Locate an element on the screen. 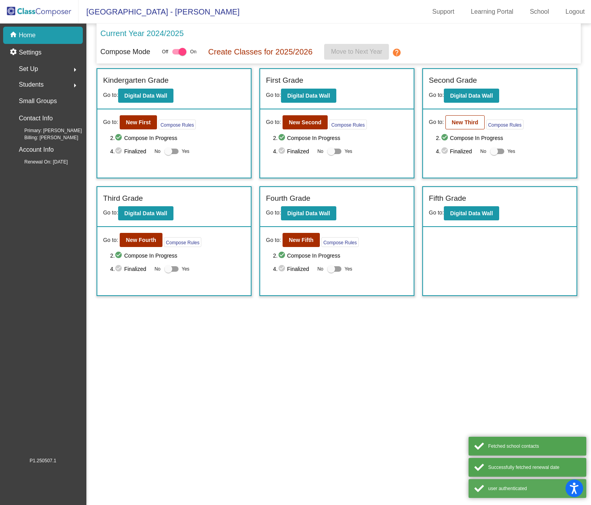 Image resolution: width=591 pixels, height=505 pixels. button: Move to Next Year is located at coordinates (356, 52).